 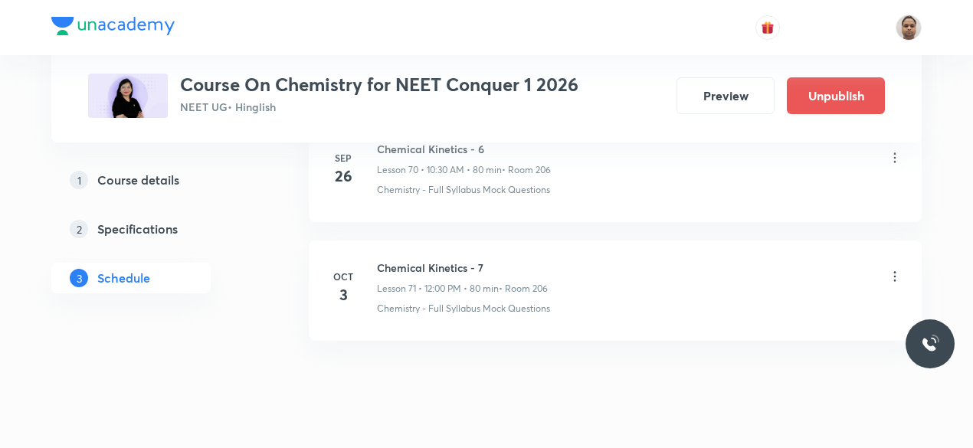 I want to click on h5: Specifications, so click(x=137, y=229).